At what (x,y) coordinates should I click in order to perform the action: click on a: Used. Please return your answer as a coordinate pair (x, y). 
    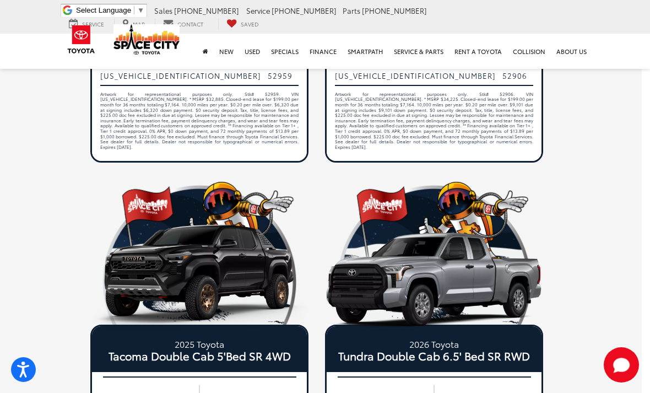
    Looking at the image, I should click on (252, 51).